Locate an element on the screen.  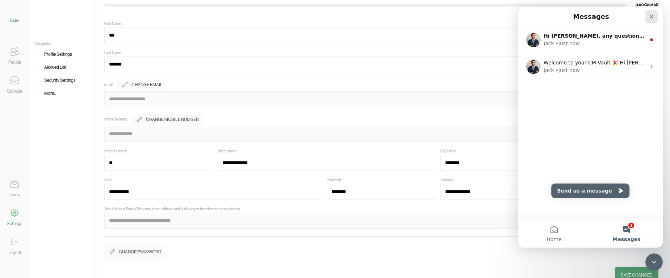
div: Storage is located at coordinates (14, 91).